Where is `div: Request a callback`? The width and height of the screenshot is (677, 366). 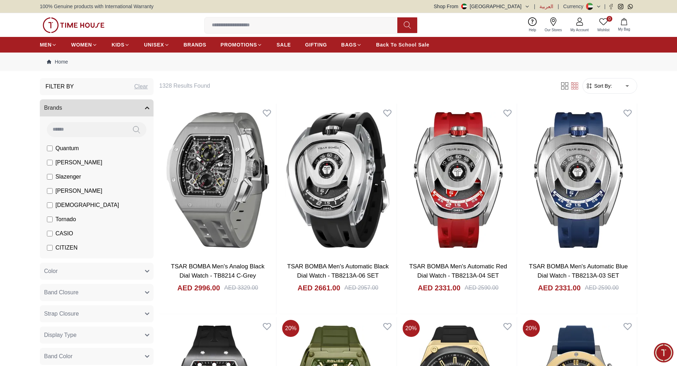
div: Request a callback is located at coordinates (39, 222).